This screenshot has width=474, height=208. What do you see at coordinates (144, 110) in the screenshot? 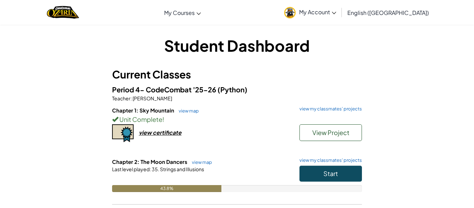
I see `span: Chapter 1: Sky Mountain` at bounding box center [144, 110].